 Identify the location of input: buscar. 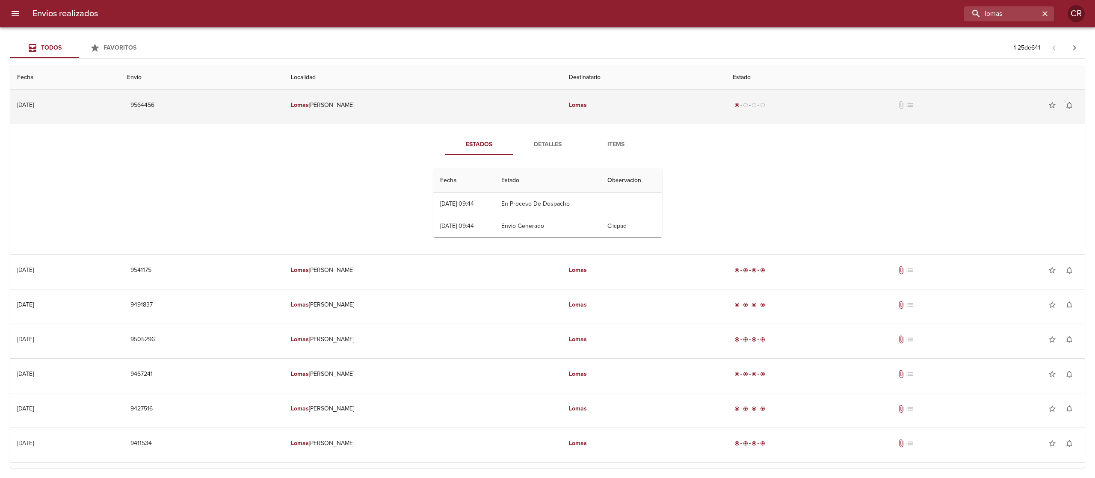
(1002, 14).